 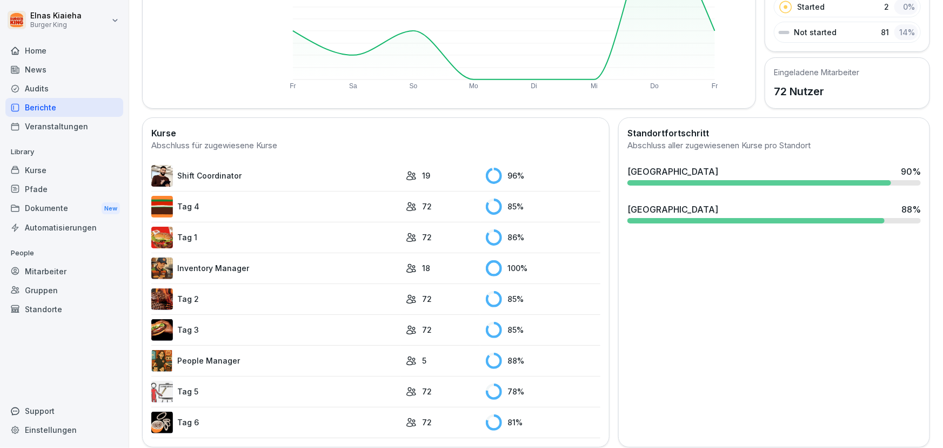 I want to click on p: Elnas Kiaieha, so click(x=56, y=16).